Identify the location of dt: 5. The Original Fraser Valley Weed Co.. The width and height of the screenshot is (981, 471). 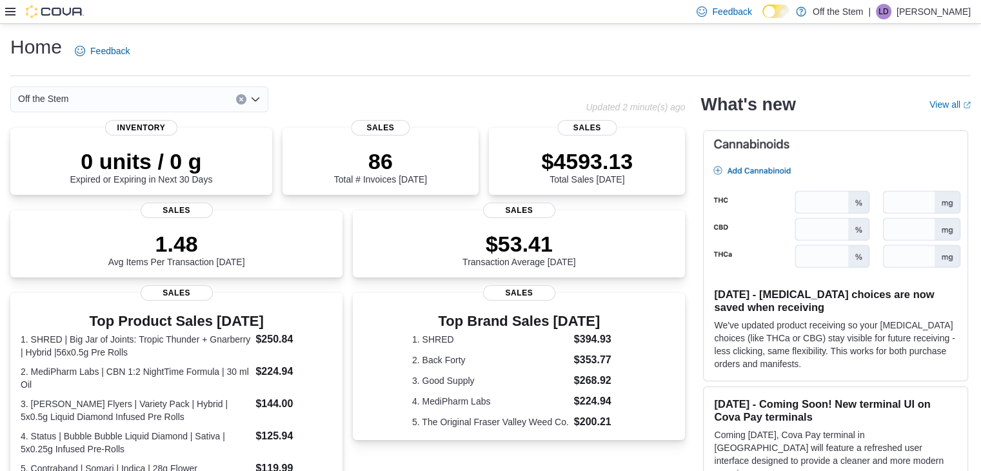
(490, 422).